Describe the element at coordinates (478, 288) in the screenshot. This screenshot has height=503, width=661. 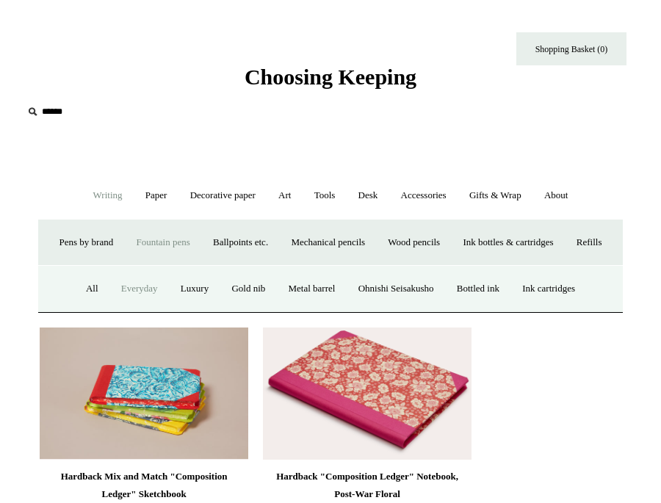
I see `a: Bottled ink` at that location.